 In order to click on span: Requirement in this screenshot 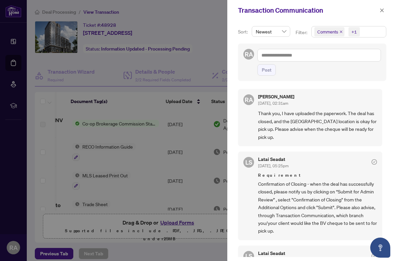, I will do `click(317, 175)`.